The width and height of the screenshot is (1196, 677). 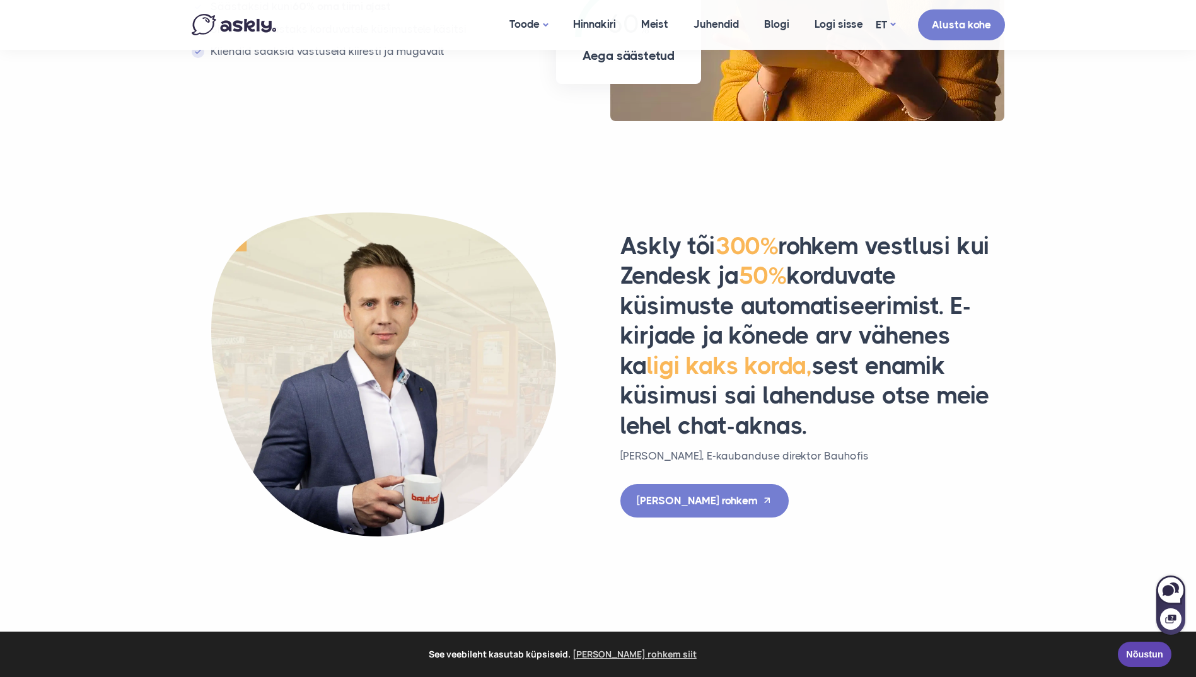 What do you see at coordinates (729, 366) in the screenshot?
I see `span: ligi kaks korda,` at bounding box center [729, 366].